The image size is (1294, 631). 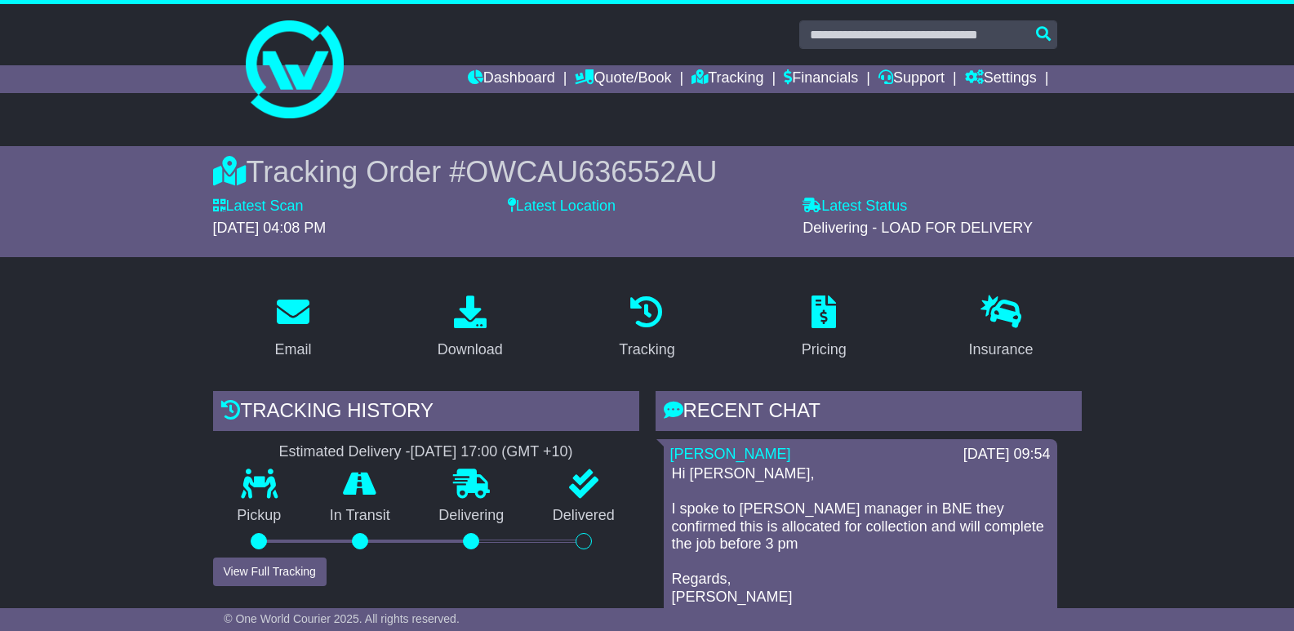 I want to click on a: Pricing, so click(x=824, y=328).